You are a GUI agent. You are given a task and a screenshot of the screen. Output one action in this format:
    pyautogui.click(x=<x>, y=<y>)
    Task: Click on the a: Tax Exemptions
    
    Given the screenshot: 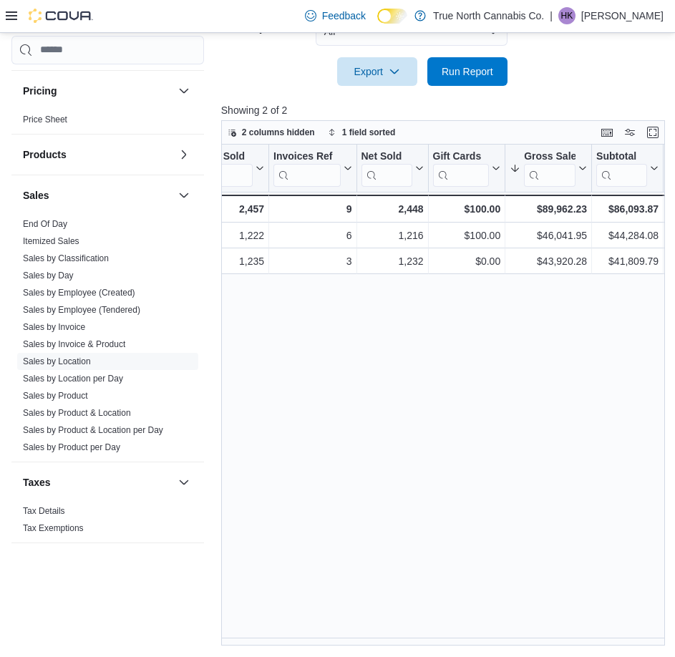 What is the action you would take?
    pyautogui.click(x=53, y=528)
    